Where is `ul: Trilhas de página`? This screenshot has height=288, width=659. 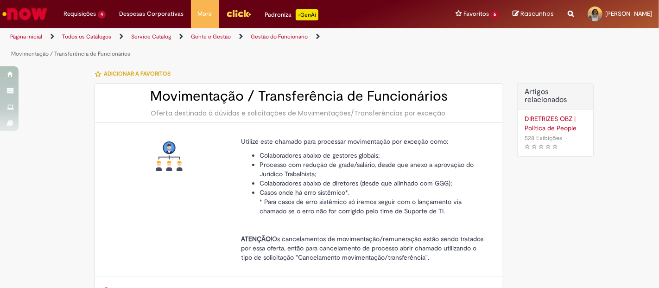 ul: Trilhas de página is located at coordinates (220, 45).